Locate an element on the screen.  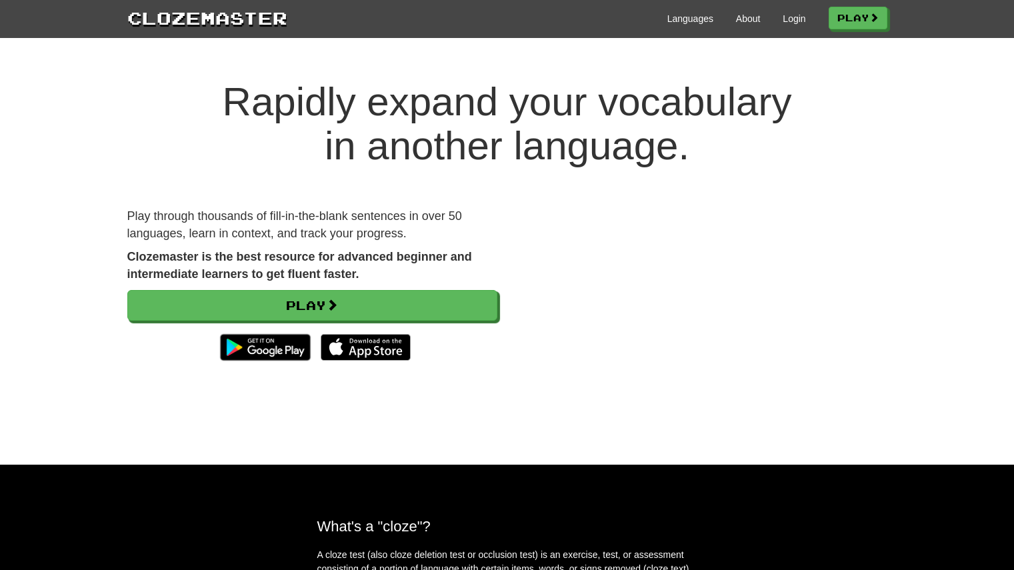
img: Get it on Google Play is located at coordinates (265, 347).